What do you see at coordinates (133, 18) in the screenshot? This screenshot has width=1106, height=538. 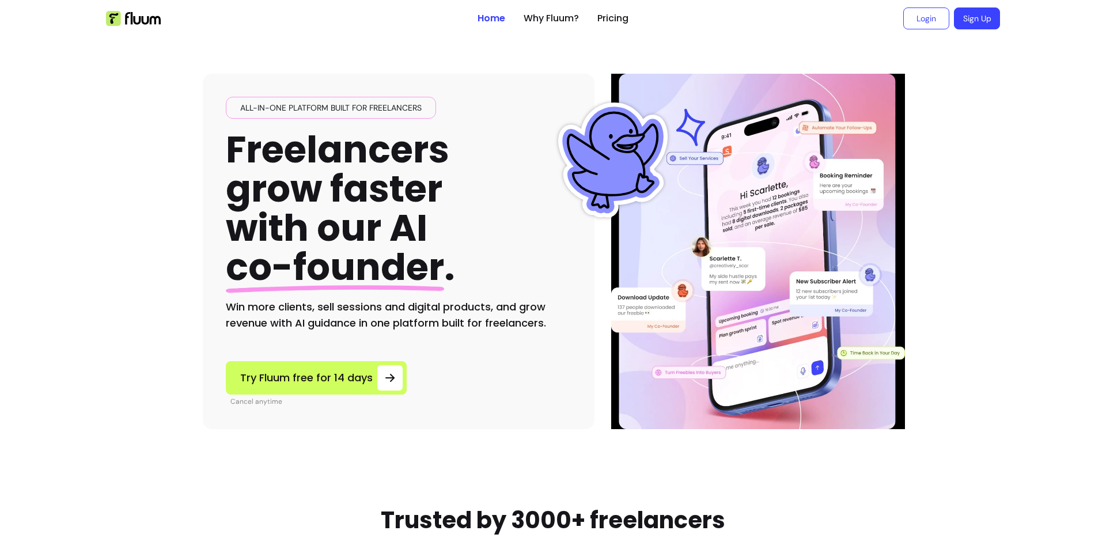 I see `img: Fluum Logo` at bounding box center [133, 18].